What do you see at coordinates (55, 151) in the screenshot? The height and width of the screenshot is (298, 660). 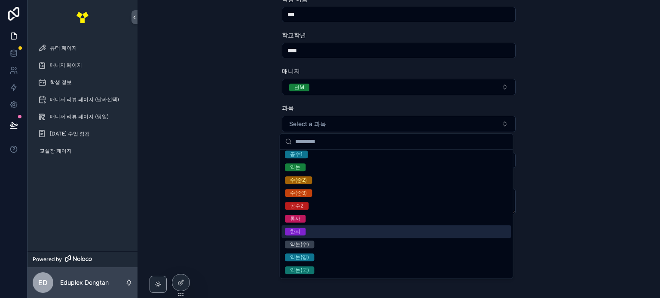 I see `span: 교실장 페이지` at bounding box center [55, 151].